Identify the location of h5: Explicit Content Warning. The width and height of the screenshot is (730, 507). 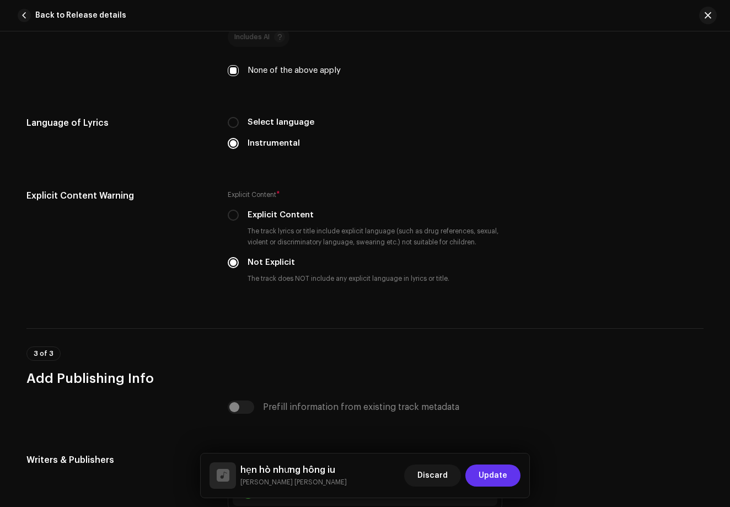
(118, 196).